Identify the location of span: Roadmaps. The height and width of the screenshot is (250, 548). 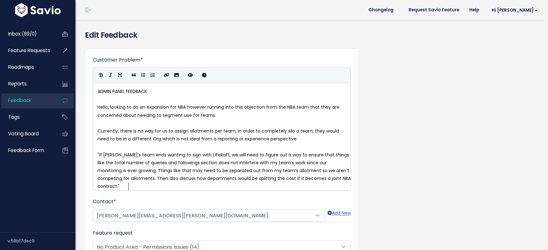
(21, 67).